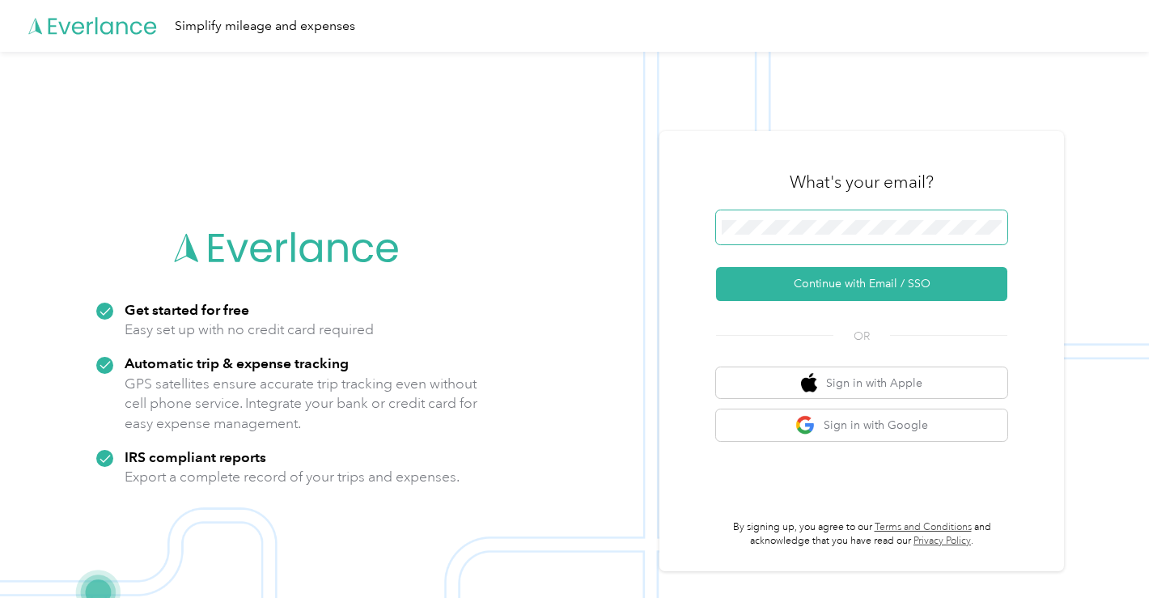  What do you see at coordinates (301, 404) in the screenshot?
I see `p: GPS satellites ensure accurate trip tracking even without cell phone service. Integrate your bank...` at bounding box center [301, 404].